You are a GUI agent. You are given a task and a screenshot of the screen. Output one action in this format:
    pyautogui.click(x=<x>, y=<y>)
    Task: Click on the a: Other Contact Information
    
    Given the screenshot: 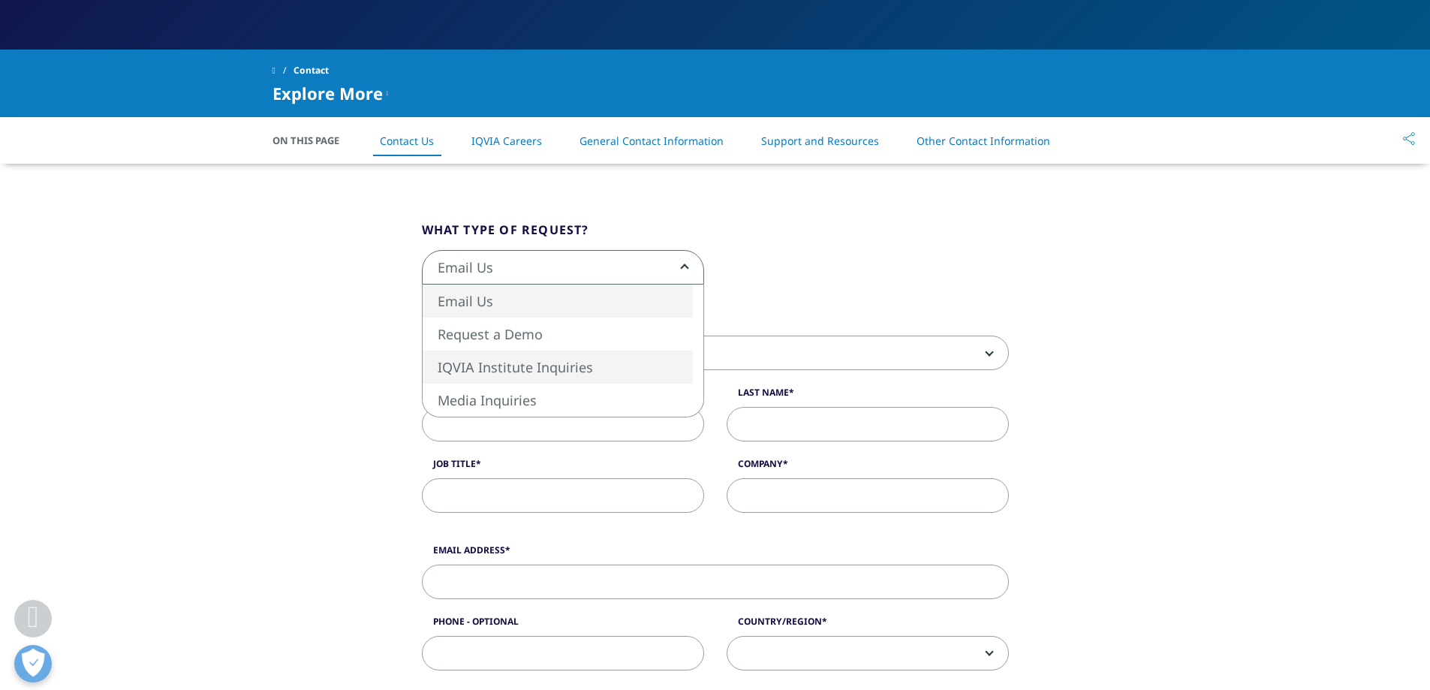 What is the action you would take?
    pyautogui.click(x=984, y=140)
    